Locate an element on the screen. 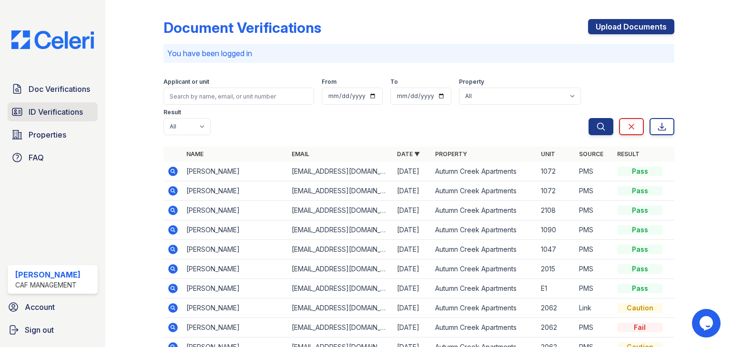 Image resolution: width=732 pixels, height=347 pixels. a: Upload Documents is located at coordinates (631, 27).